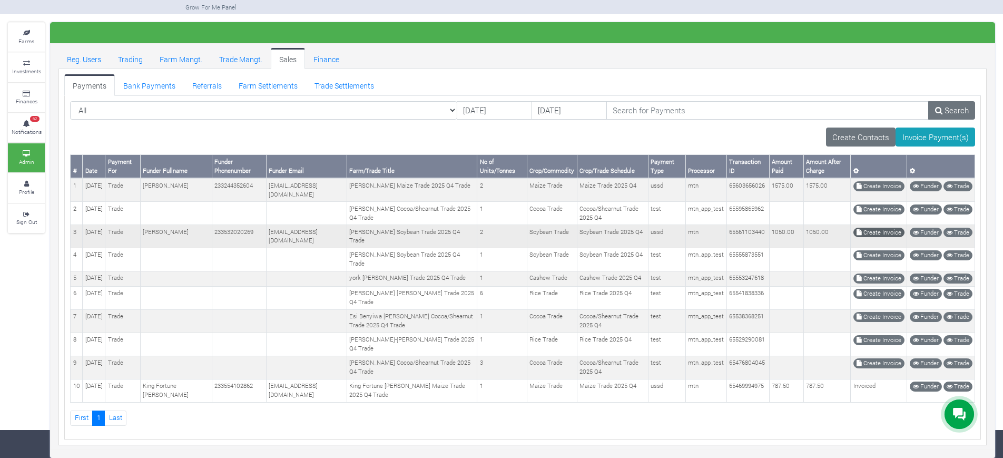 This screenshot has height=458, width=1003. Describe the element at coordinates (612, 259) in the screenshot. I see `td: Soybean Trade 2025 Q4` at that location.